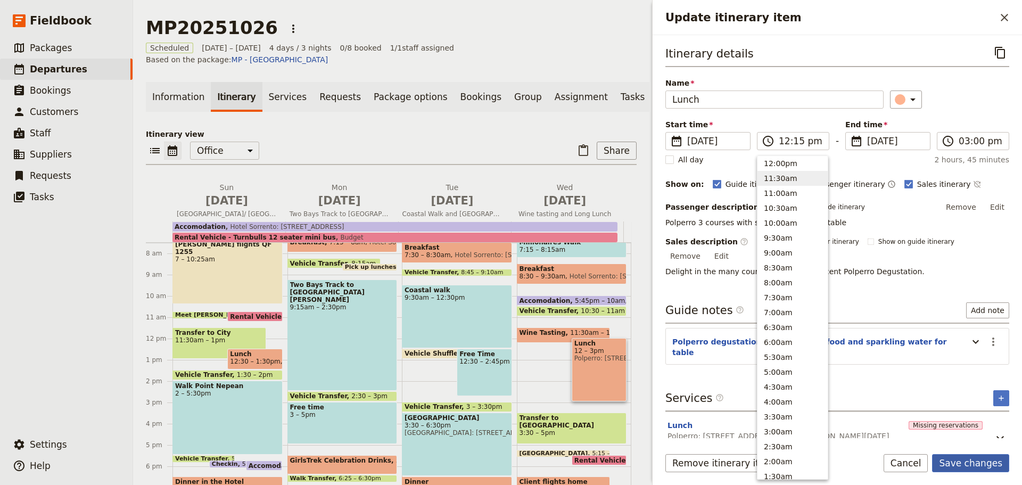 The height and width of the screenshot is (485, 1022). Describe the element at coordinates (255, 375) in the screenshot. I see `span: 1:30 – 2pm` at that location.